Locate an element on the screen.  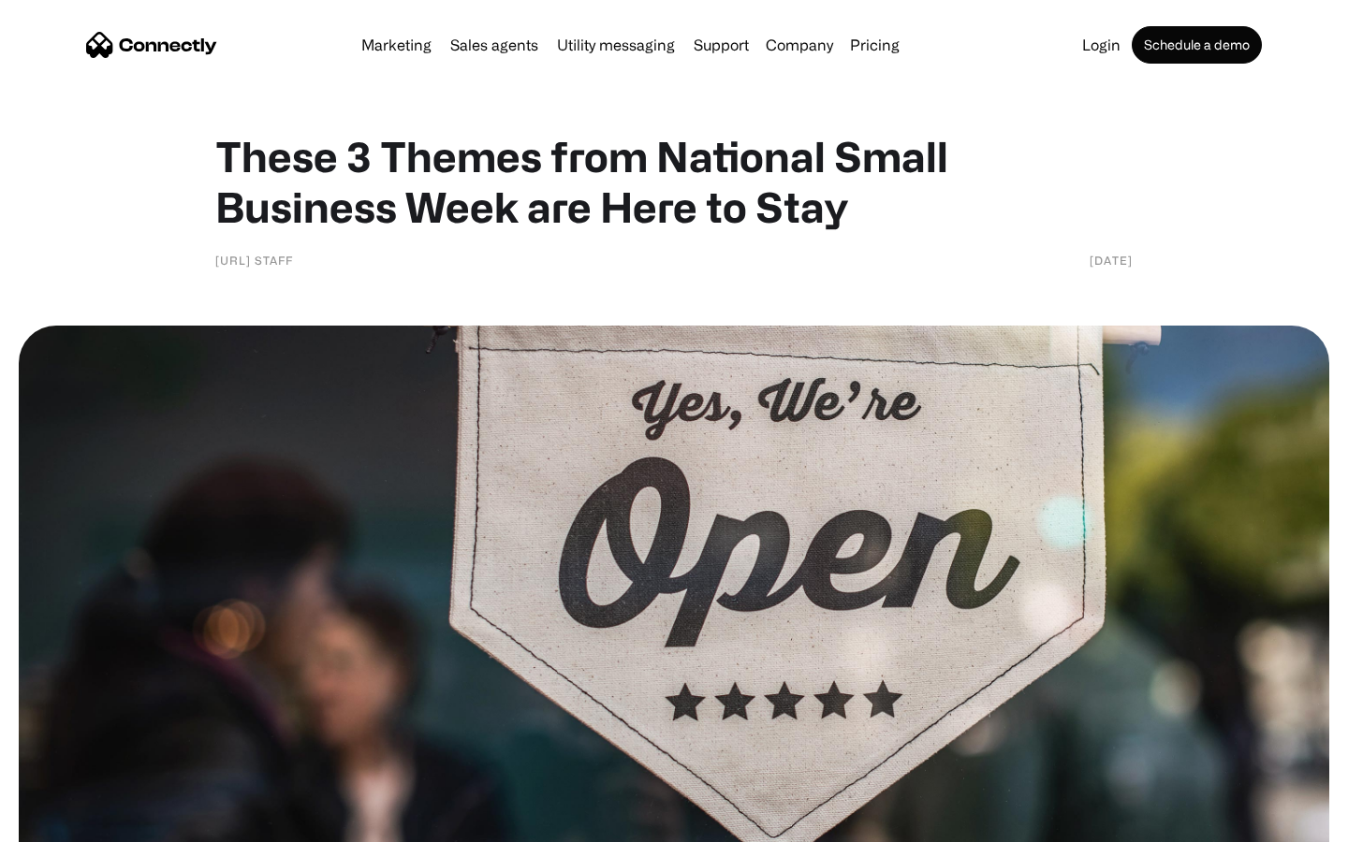
a: Schedule a demo is located at coordinates (1196, 45).